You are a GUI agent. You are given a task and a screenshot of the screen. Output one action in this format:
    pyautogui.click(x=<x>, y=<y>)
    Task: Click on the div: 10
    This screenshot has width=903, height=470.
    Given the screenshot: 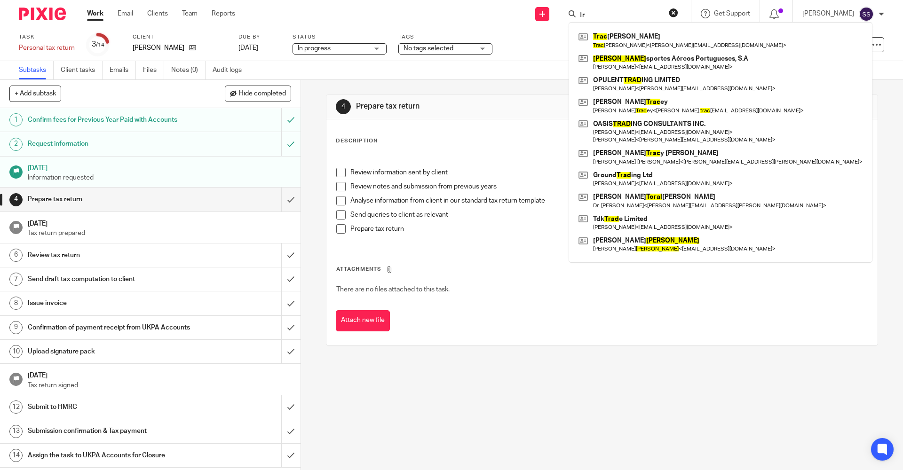 What is the action you would take?
    pyautogui.click(x=16, y=352)
    